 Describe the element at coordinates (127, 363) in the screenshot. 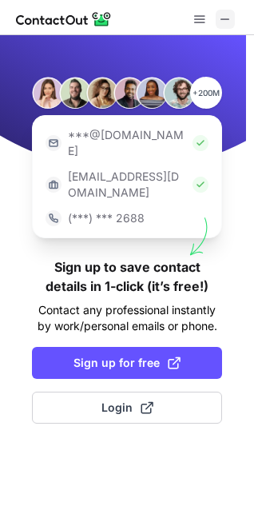

I see `span: Sign up for free` at that location.